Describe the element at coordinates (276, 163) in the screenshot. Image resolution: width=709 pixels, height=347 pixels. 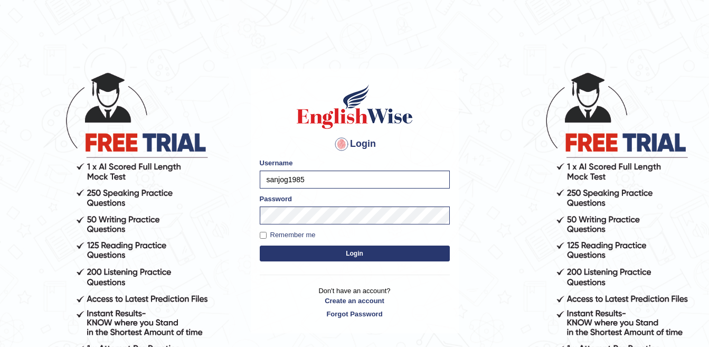
I see `label: Username` at that location.